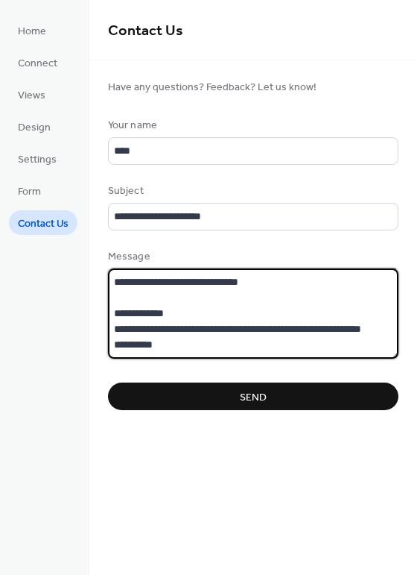 The image size is (417, 575). What do you see at coordinates (253, 396) in the screenshot?
I see `button: Send` at bounding box center [253, 396].